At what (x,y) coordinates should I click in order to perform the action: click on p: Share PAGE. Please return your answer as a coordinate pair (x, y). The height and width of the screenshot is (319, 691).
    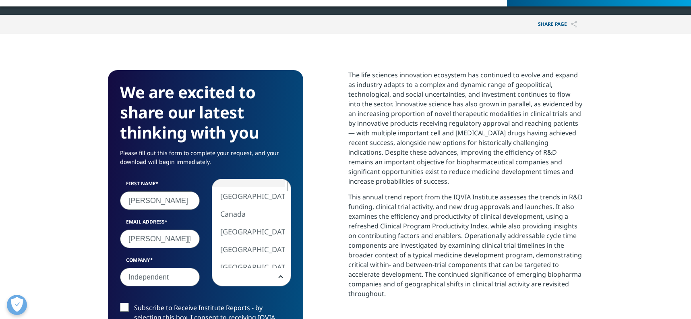
    Looking at the image, I should click on (557, 24).